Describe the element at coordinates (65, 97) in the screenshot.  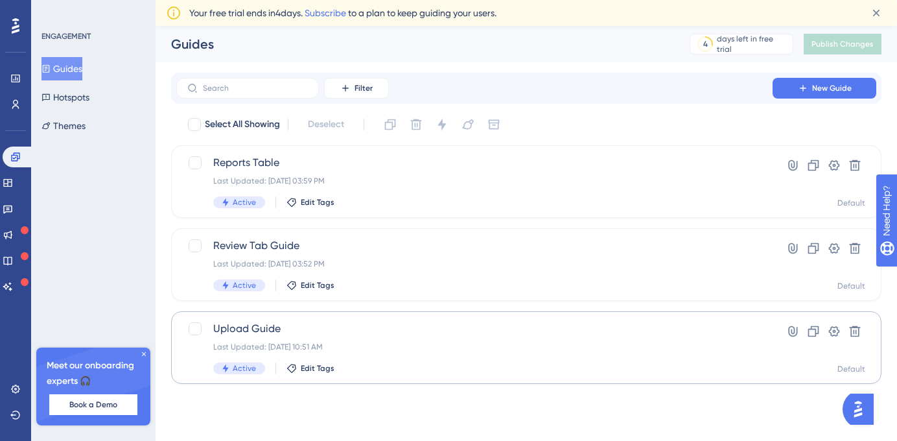
I see `button: Hotspots` at that location.